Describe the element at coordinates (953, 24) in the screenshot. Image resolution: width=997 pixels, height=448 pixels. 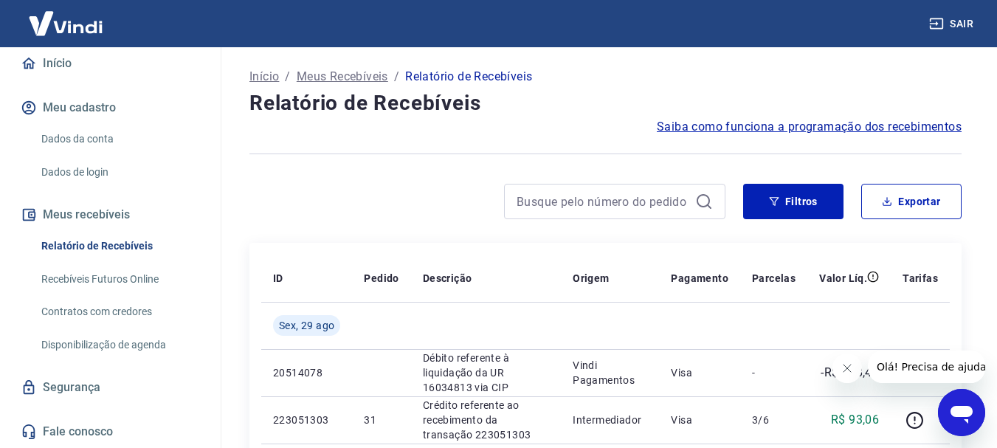
I see `button: Sair` at that location.